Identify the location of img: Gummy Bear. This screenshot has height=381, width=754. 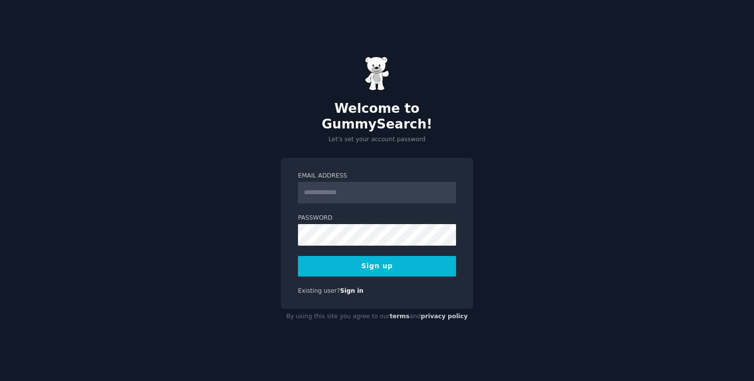
(377, 74).